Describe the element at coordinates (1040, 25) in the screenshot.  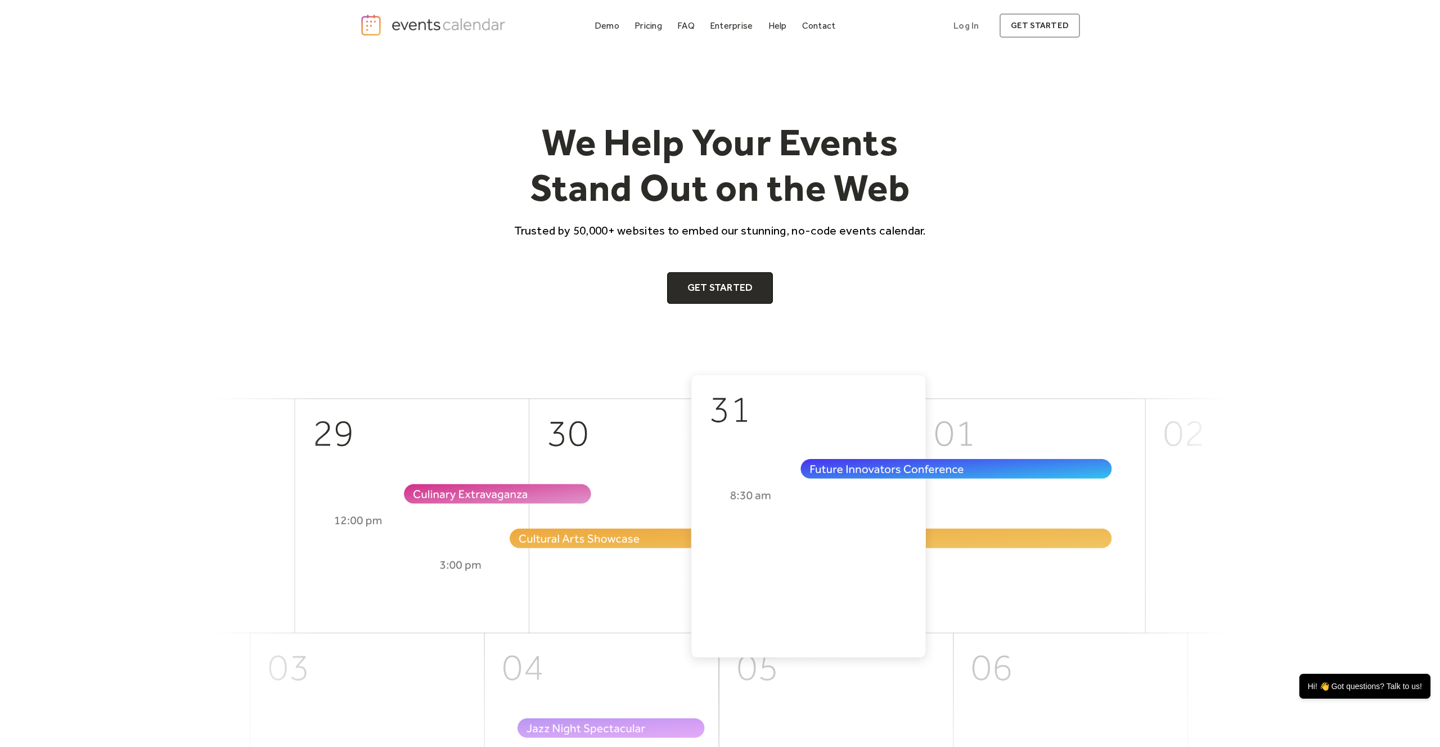
I see `a: get started` at that location.